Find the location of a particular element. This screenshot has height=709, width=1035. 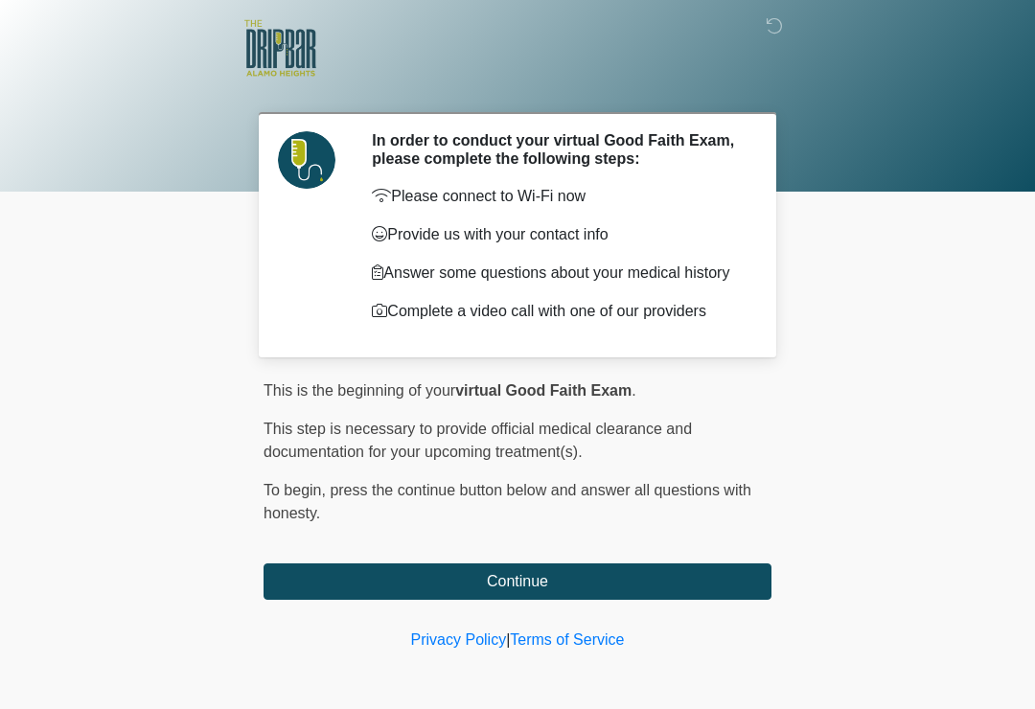

p: Answer some questions about your medical history is located at coordinates (557, 273).